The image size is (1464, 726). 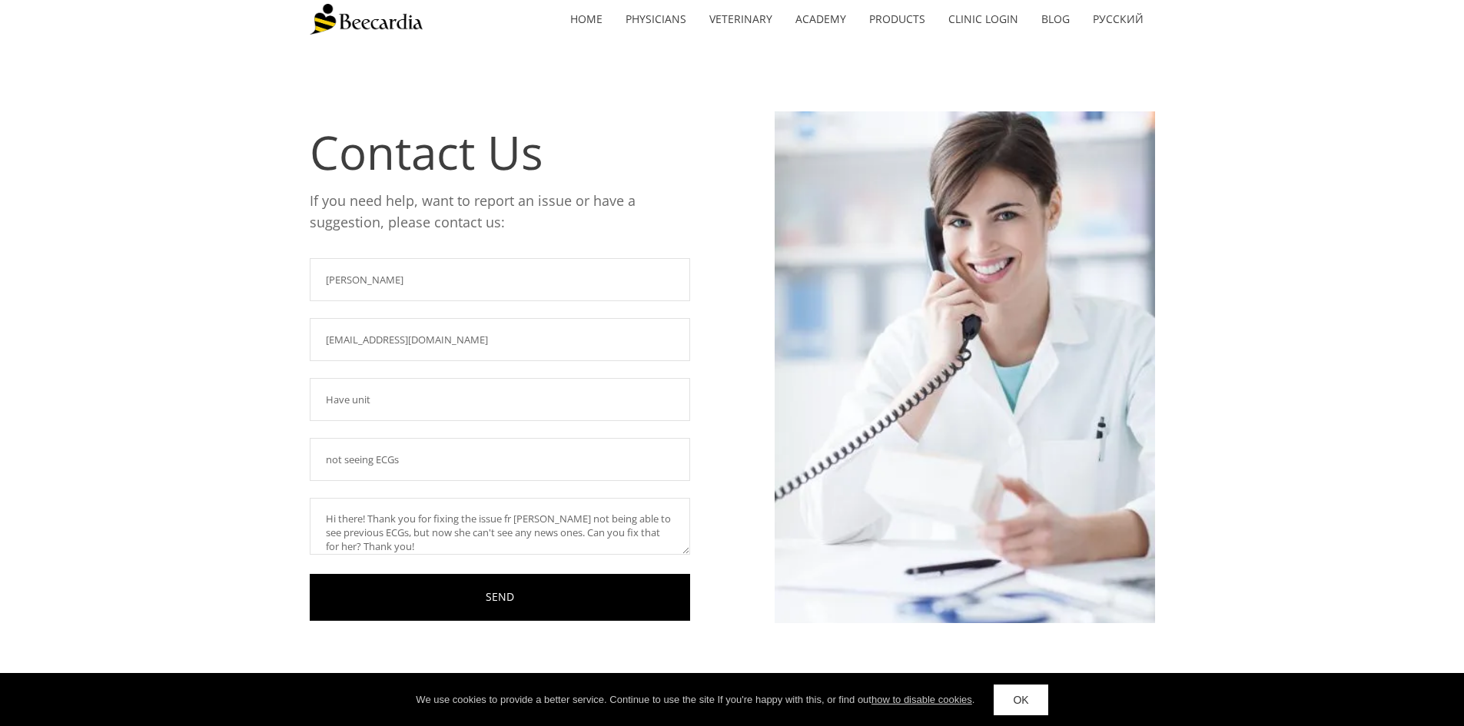 What do you see at coordinates (500, 340) in the screenshot?
I see `input: Email` at bounding box center [500, 340].